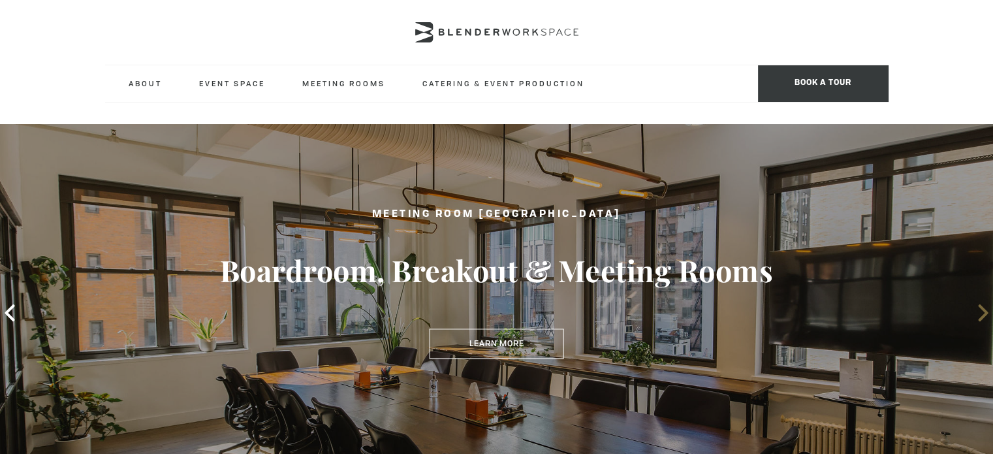  Describe the element at coordinates (961, 423) in the screenshot. I see `div: Chat Widget` at that location.